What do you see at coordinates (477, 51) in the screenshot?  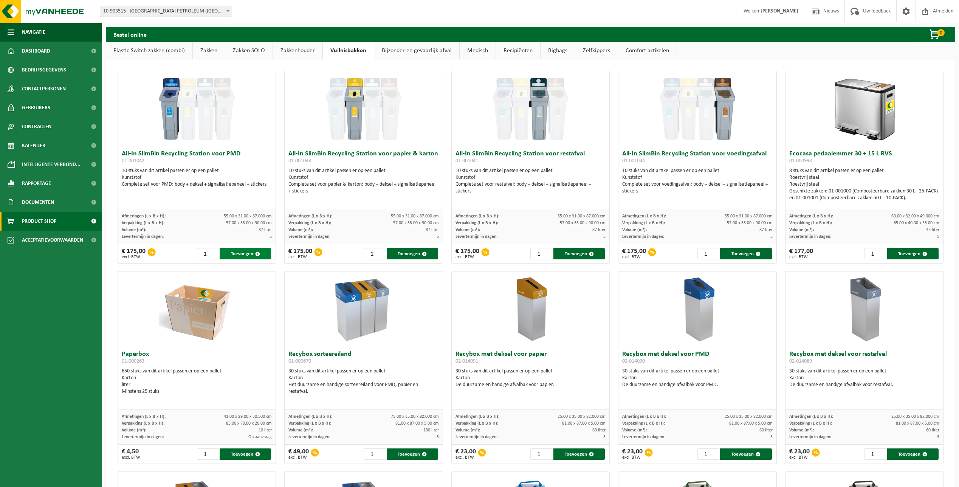 I see `a: Medisch` at bounding box center [477, 51].